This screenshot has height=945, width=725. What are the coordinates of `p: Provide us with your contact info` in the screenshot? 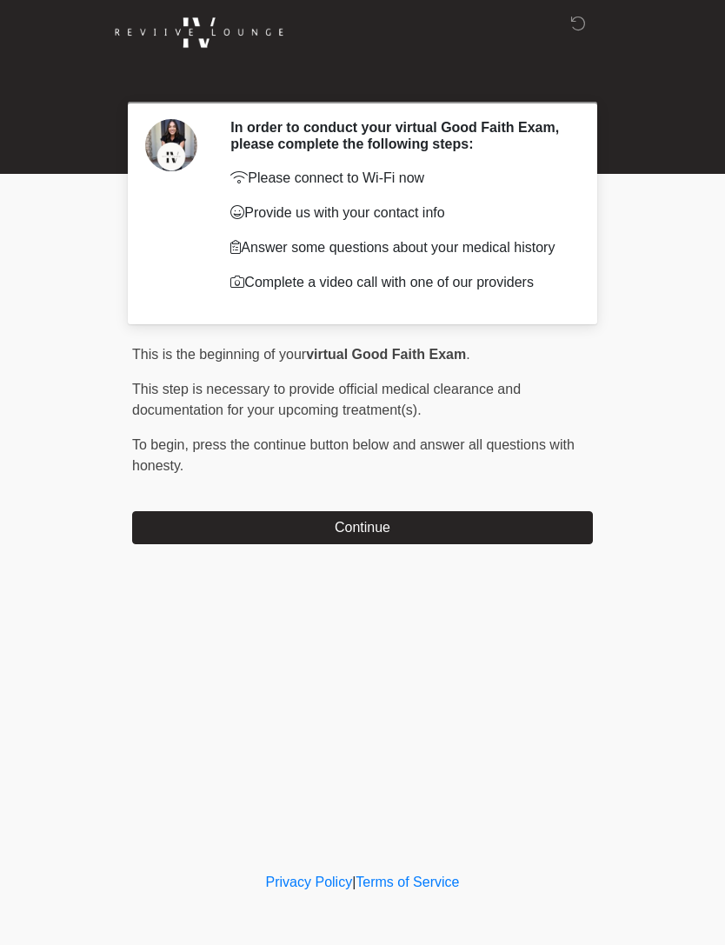 It's located at (398, 213).